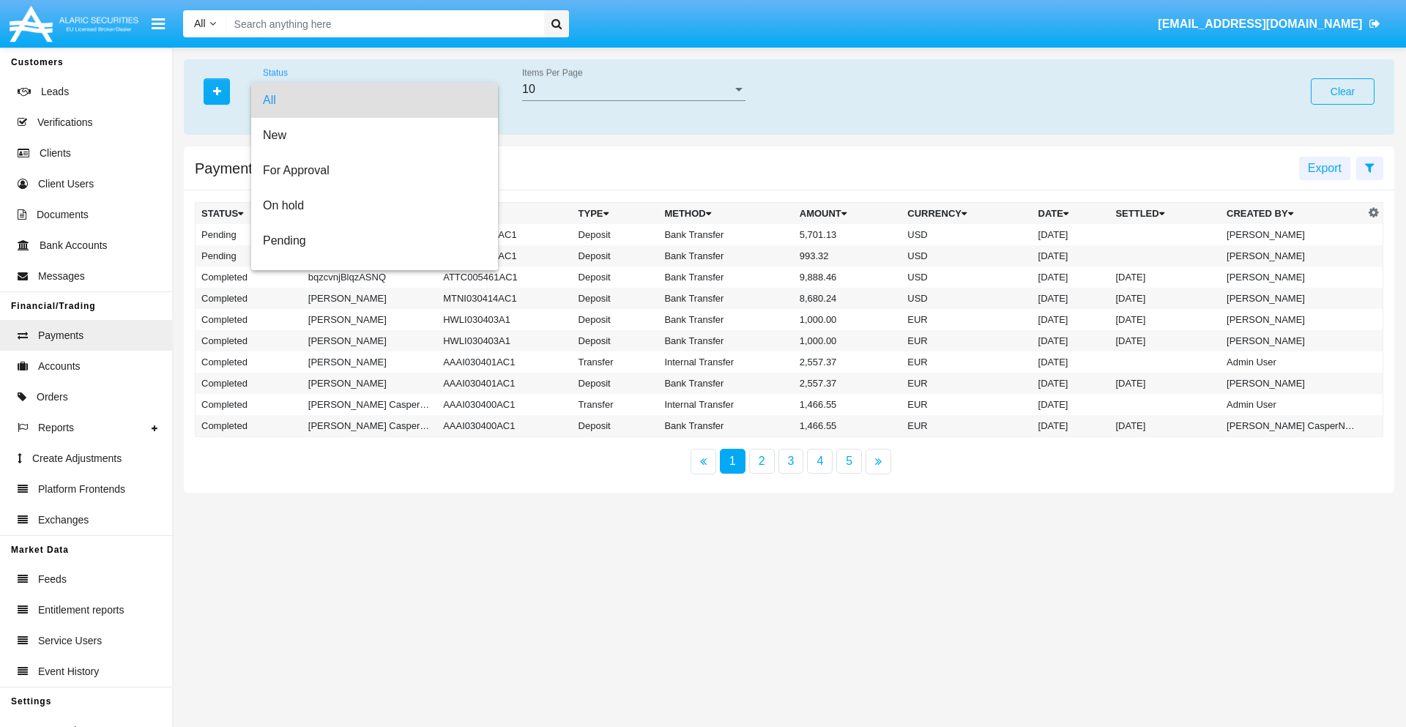  Describe the element at coordinates (374, 276) in the screenshot. I see `span: Rejected` at that location.